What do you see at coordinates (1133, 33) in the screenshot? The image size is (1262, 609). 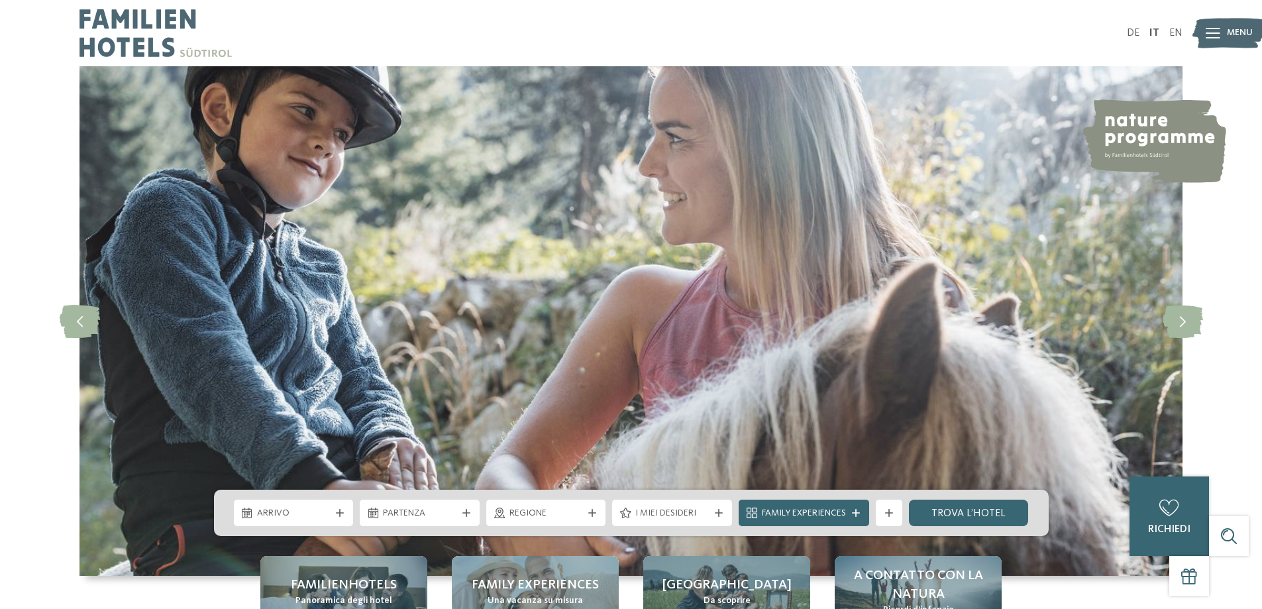 I see `a: DE` at bounding box center [1133, 33].